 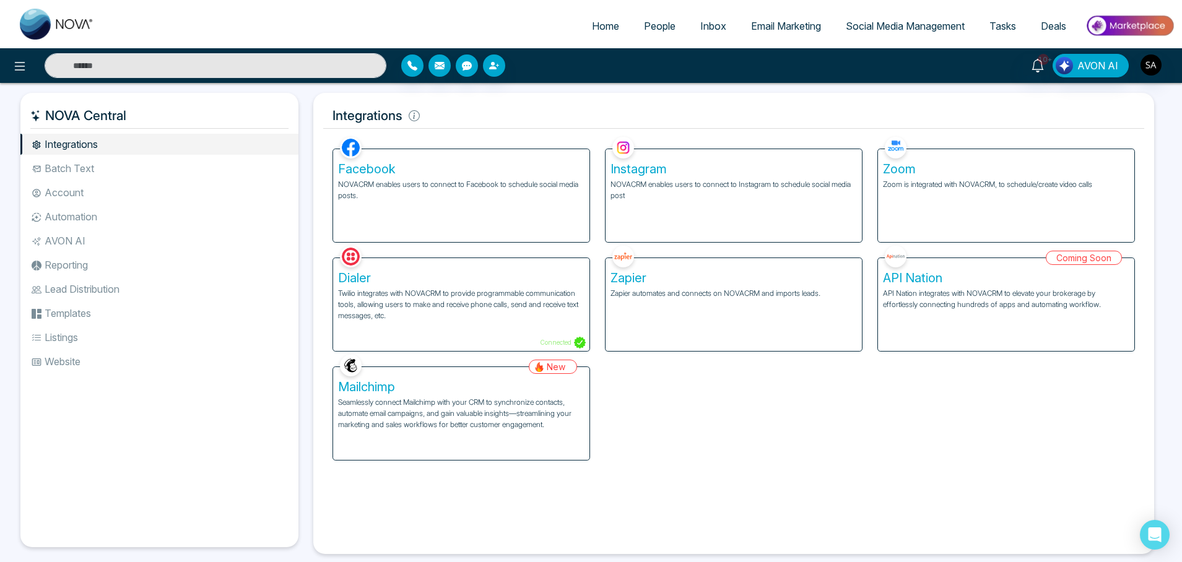 I want to click on li: Account, so click(x=159, y=193).